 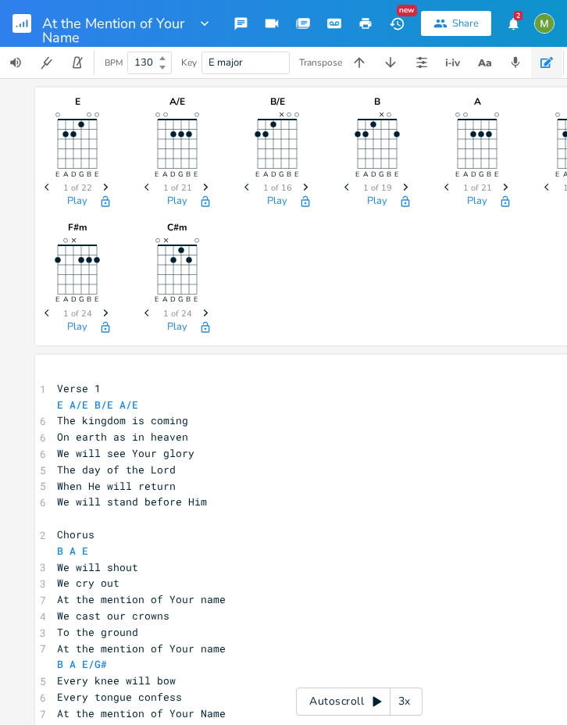 What do you see at coordinates (177, 227) in the screenshot?
I see `div: C#m` at bounding box center [177, 227].